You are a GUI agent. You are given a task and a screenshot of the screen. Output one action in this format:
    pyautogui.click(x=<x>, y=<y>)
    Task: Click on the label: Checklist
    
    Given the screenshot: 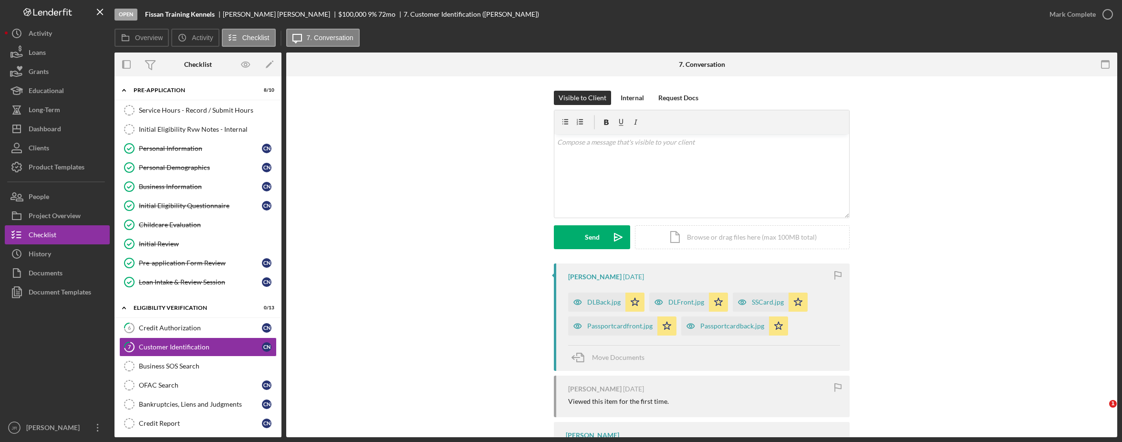 What is the action you would take?
    pyautogui.click(x=256, y=38)
    